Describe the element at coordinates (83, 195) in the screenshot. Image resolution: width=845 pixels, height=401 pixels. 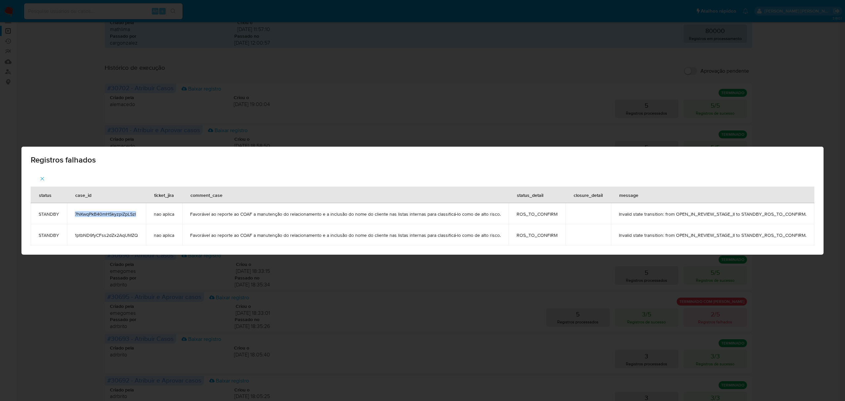
I see `div: case_id` at that location.